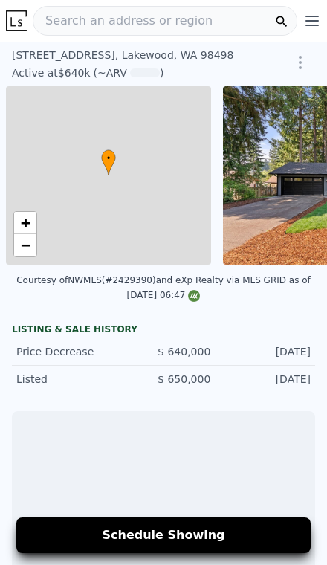  What do you see at coordinates (25, 245) in the screenshot?
I see `a: Zoom out` at bounding box center [25, 245].